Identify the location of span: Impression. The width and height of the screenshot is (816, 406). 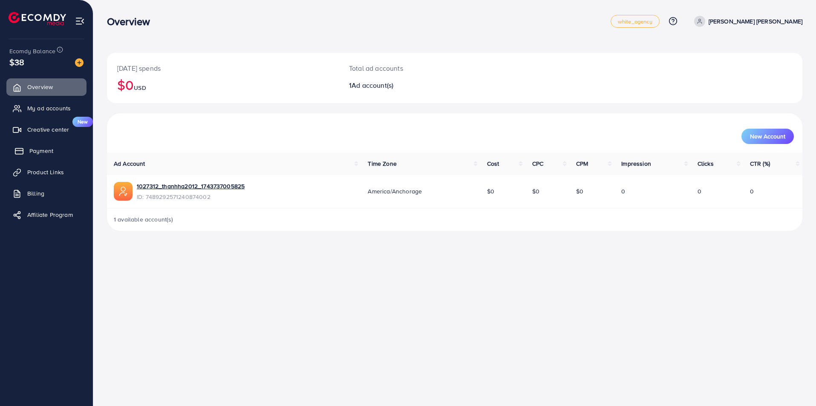
(636, 164).